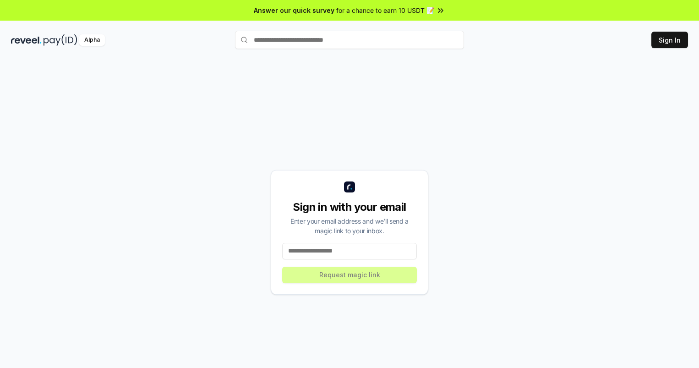 This screenshot has height=368, width=699. I want to click on div: Enter your email address and we’ll send a magic link to your inbox., so click(350, 226).